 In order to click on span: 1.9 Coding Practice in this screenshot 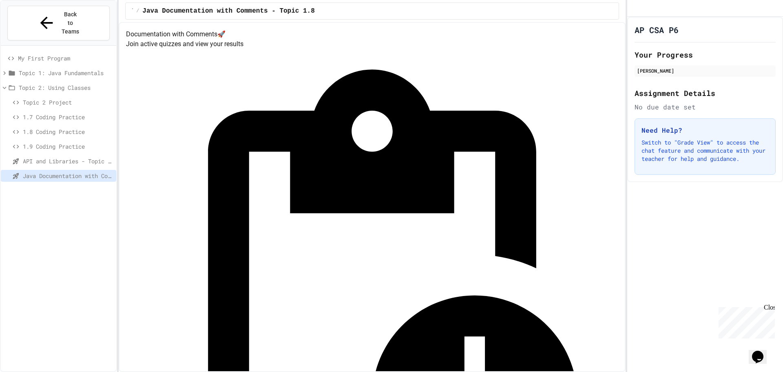, I will do `click(68, 146)`.